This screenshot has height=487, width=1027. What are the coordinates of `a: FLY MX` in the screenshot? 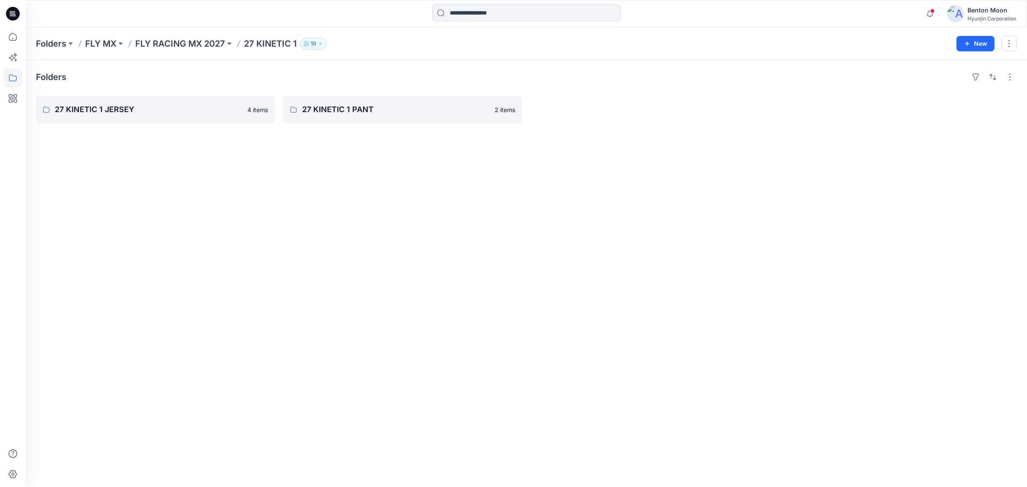 It's located at (101, 44).